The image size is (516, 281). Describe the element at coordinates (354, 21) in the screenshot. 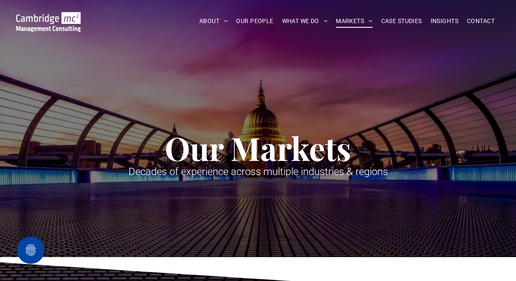

I see `a: MARKETS` at that location.